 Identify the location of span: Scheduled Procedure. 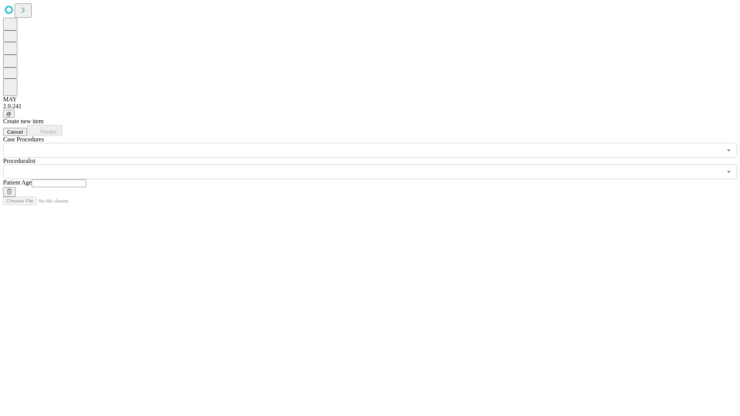
(24, 139).